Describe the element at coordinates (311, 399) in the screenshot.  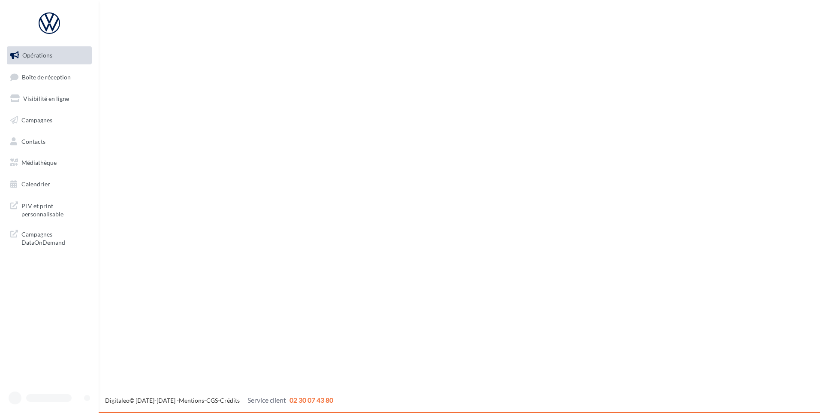
I see `span: 02 30 07 43 80` at that location.